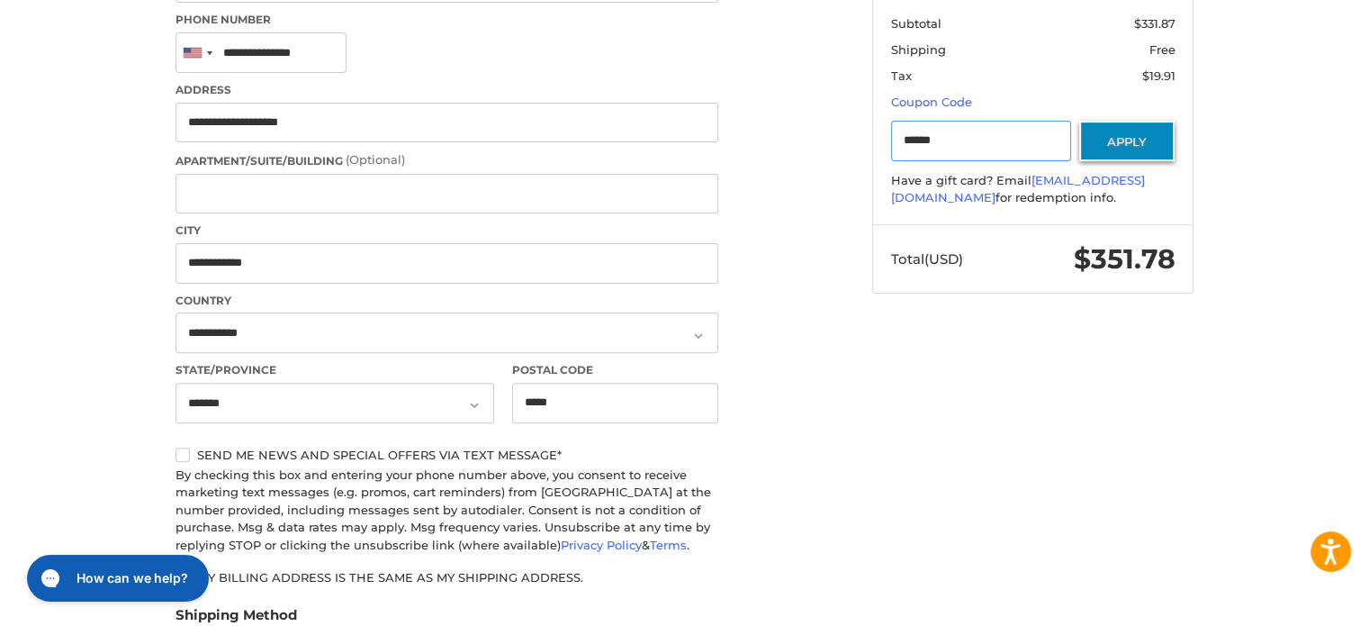  Describe the element at coordinates (446, 577) in the screenshot. I see `label: My billing address is the same as my shipping address.` at that location.